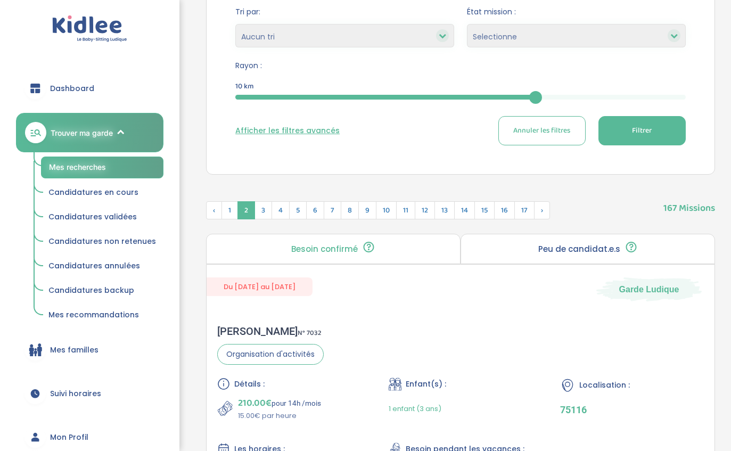 Image resolution: width=731 pixels, height=451 pixels. I want to click on span: Candidatures non retenues, so click(102, 242).